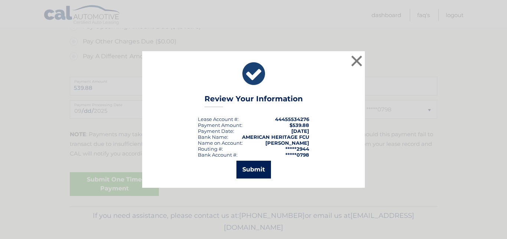 The height and width of the screenshot is (239, 507). What do you see at coordinates (210, 149) in the screenshot?
I see `div: Routing #:` at bounding box center [210, 149].